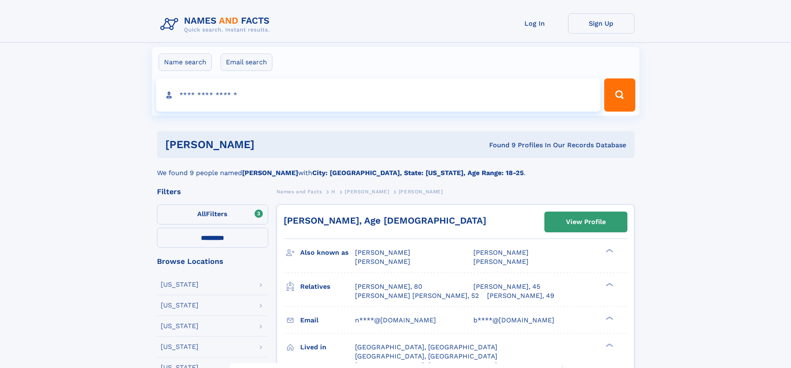 This screenshot has width=791, height=368. Describe the element at coordinates (328, 253) in the screenshot. I see `h3: Also known as` at that location.